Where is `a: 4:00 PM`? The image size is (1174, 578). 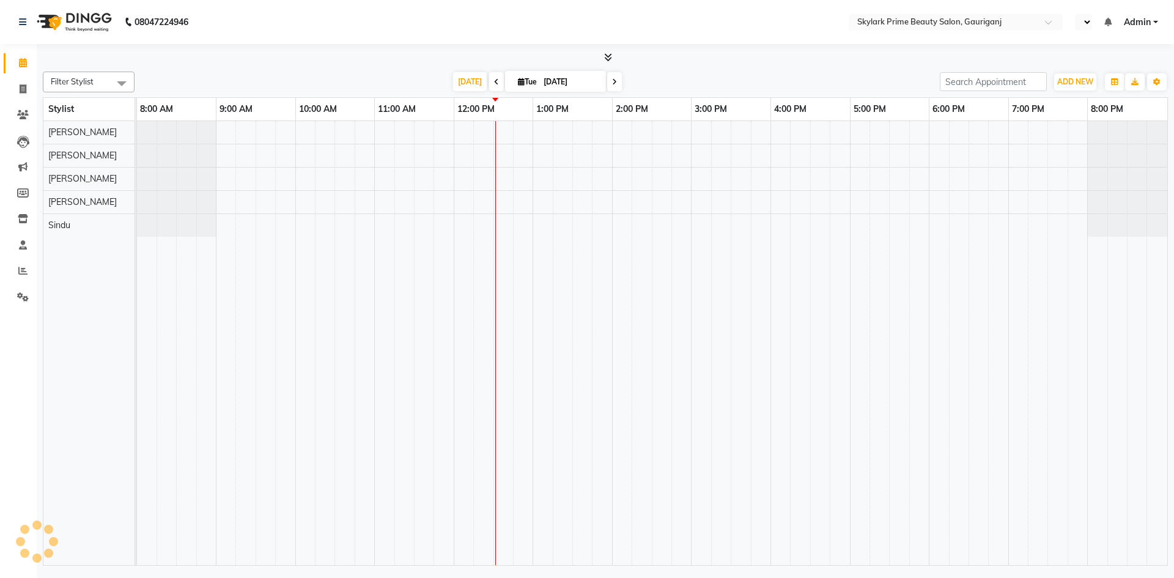
a: 4:00 PM is located at coordinates (790, 109).